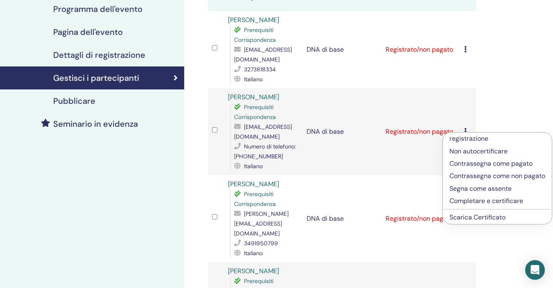 This screenshot has height=288, width=553. Describe the element at coordinates (478, 217) in the screenshot. I see `font: Scarica Certificato` at that location.